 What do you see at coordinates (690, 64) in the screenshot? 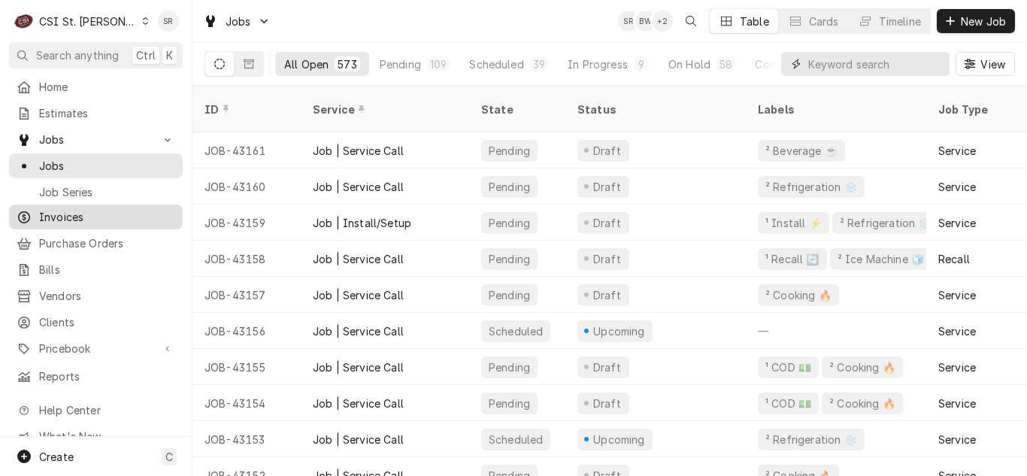
I see `div: On Hold` at bounding box center [690, 64].